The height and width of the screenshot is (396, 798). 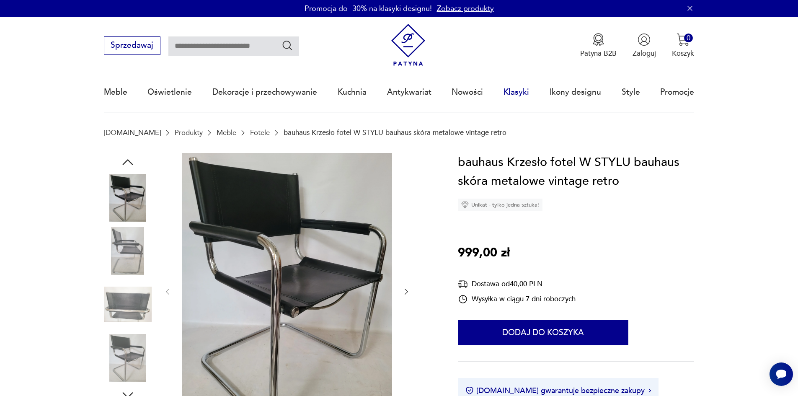 I want to click on p: Promocja do -30% na klasyki designu!, so click(x=368, y=8).